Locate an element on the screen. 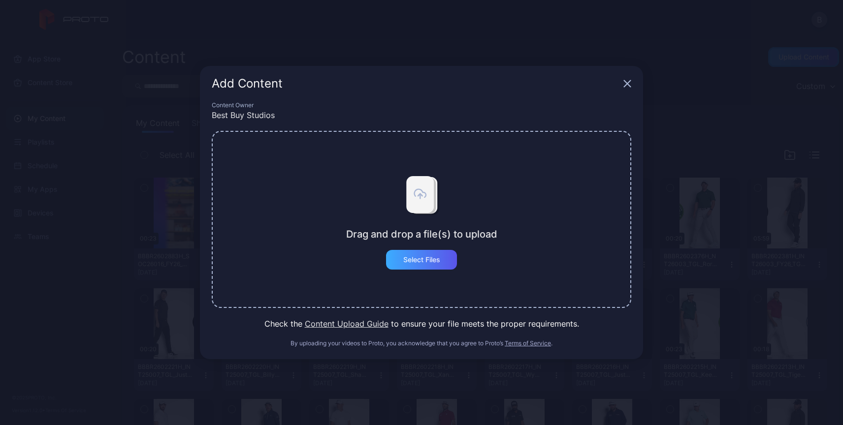 This screenshot has height=425, width=843. div: Check the to ensure your file meets the proper requirements. is located at coordinates (421, 324).